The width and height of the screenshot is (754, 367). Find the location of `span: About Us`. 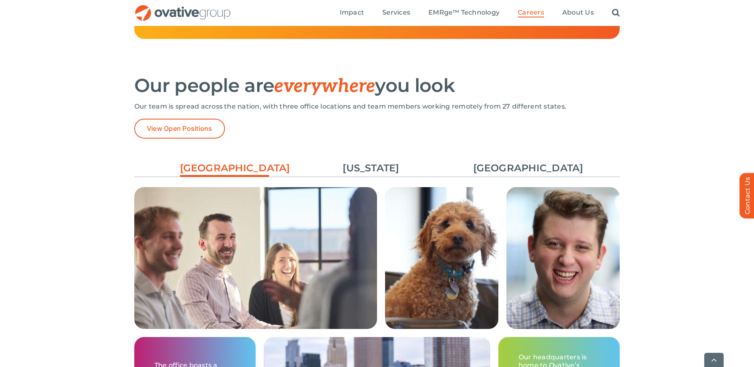

span: About Us is located at coordinates (578, 13).